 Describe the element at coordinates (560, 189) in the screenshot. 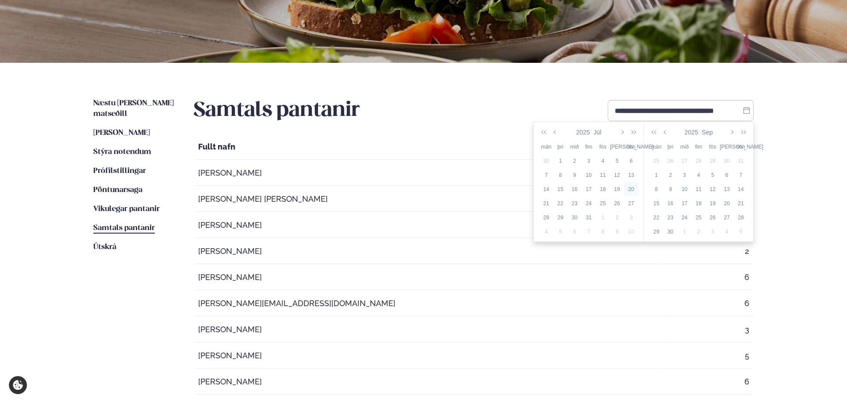

I see `div: 15` at that location.